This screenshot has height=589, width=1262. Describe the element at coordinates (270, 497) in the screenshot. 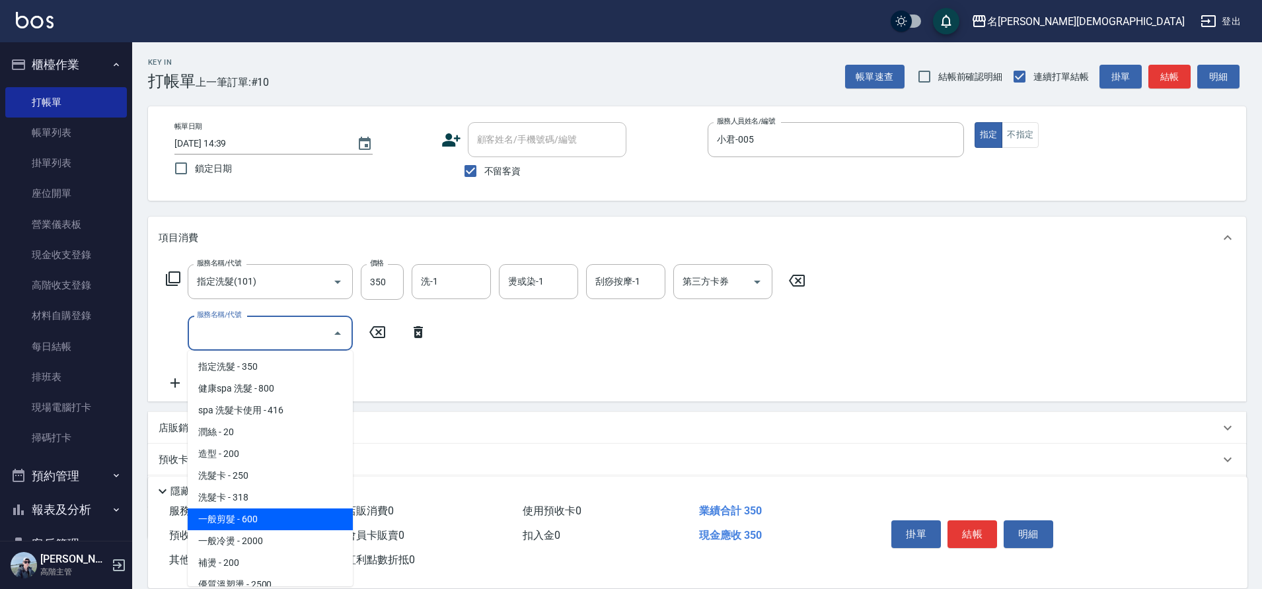

I see `span: 洗髮卡 - 318` at that location.